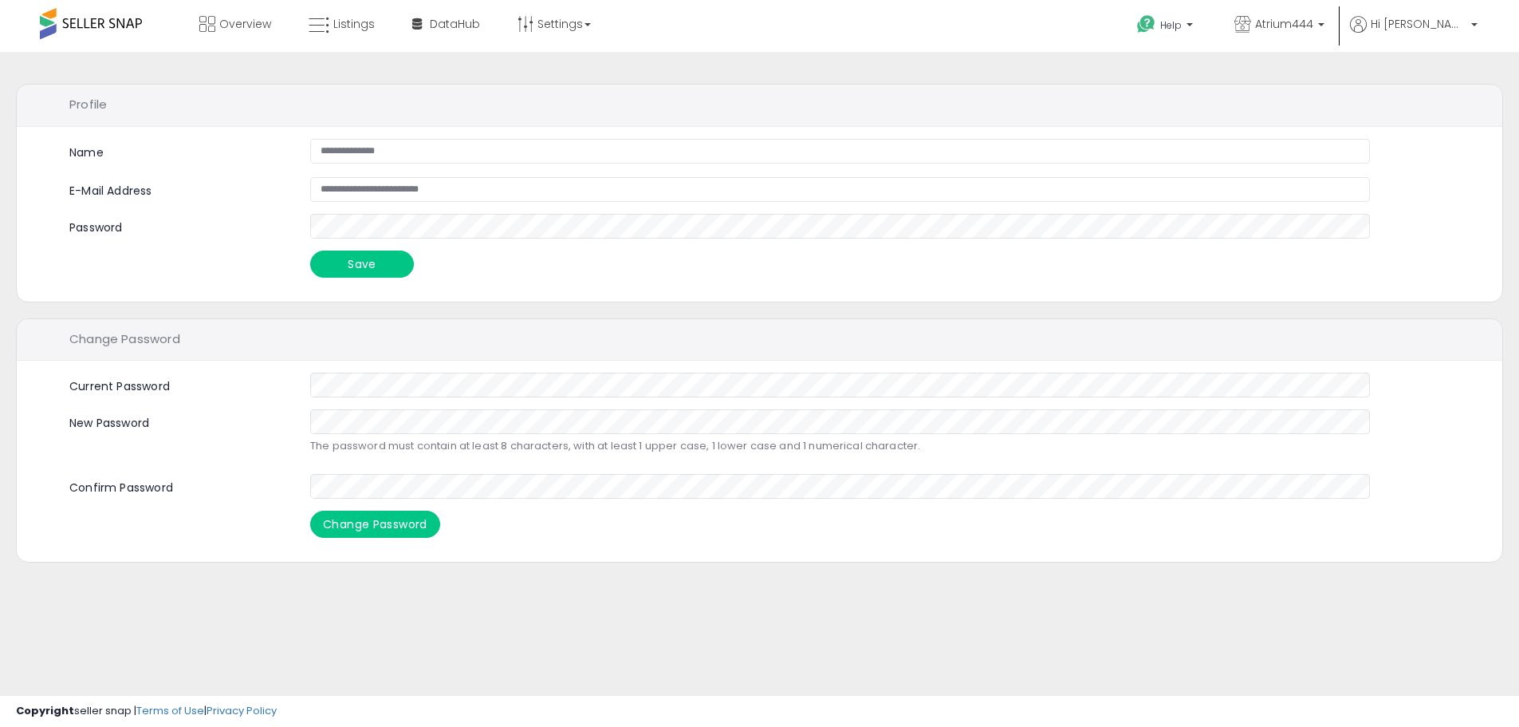 The image size is (1519, 727). I want to click on div: Profile, so click(759, 105).